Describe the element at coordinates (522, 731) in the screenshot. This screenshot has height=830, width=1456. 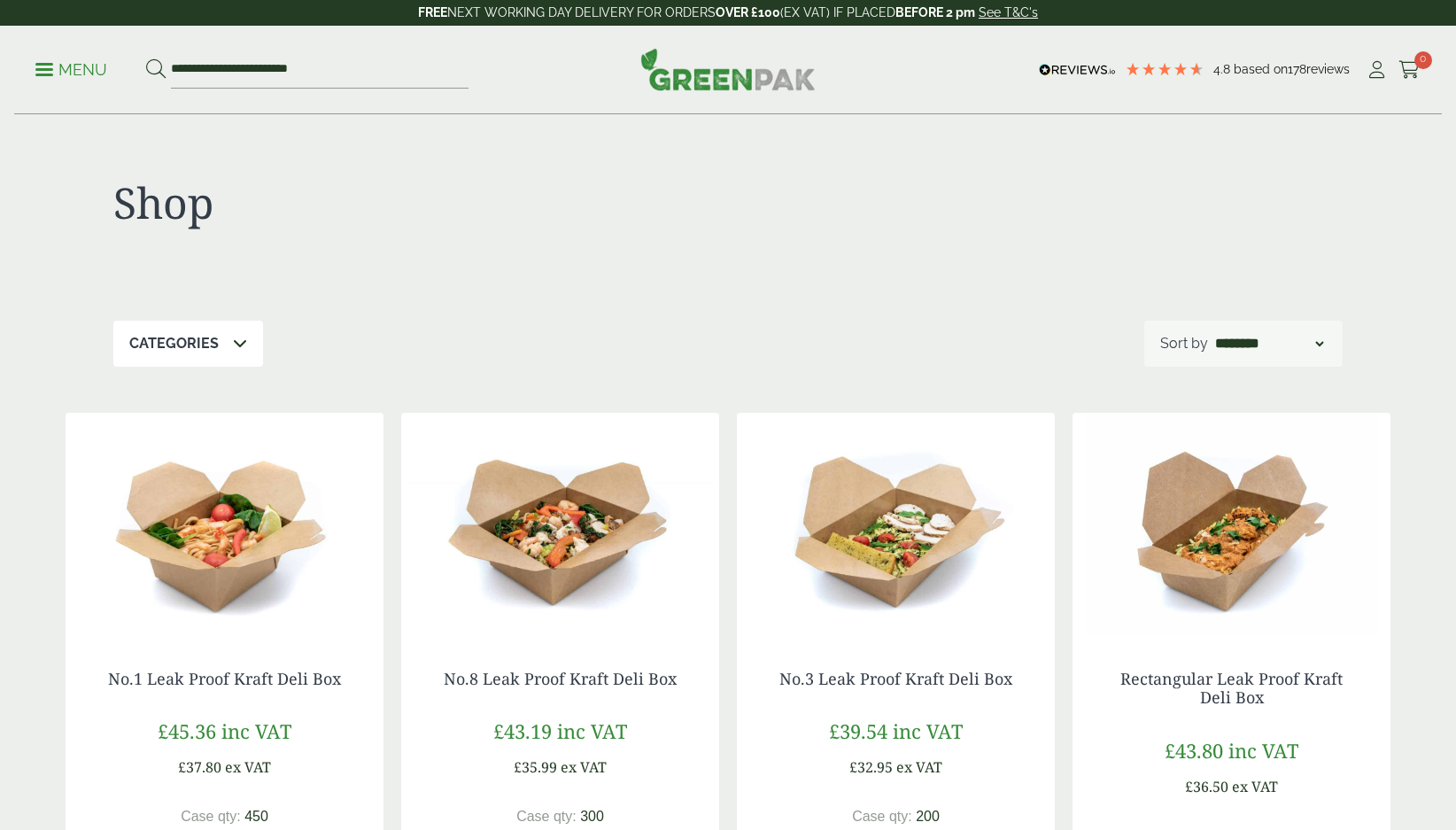
I see `span: £43.19` at that location.